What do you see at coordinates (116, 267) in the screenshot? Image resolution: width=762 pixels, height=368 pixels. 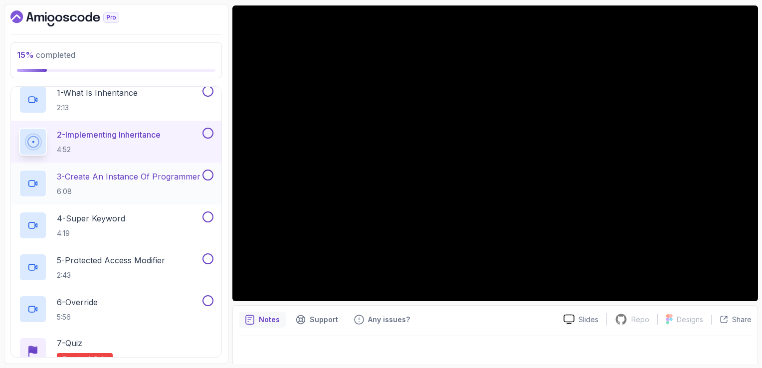 I see `button: 5-Protected Access Modifier2:43` at bounding box center [116, 267].